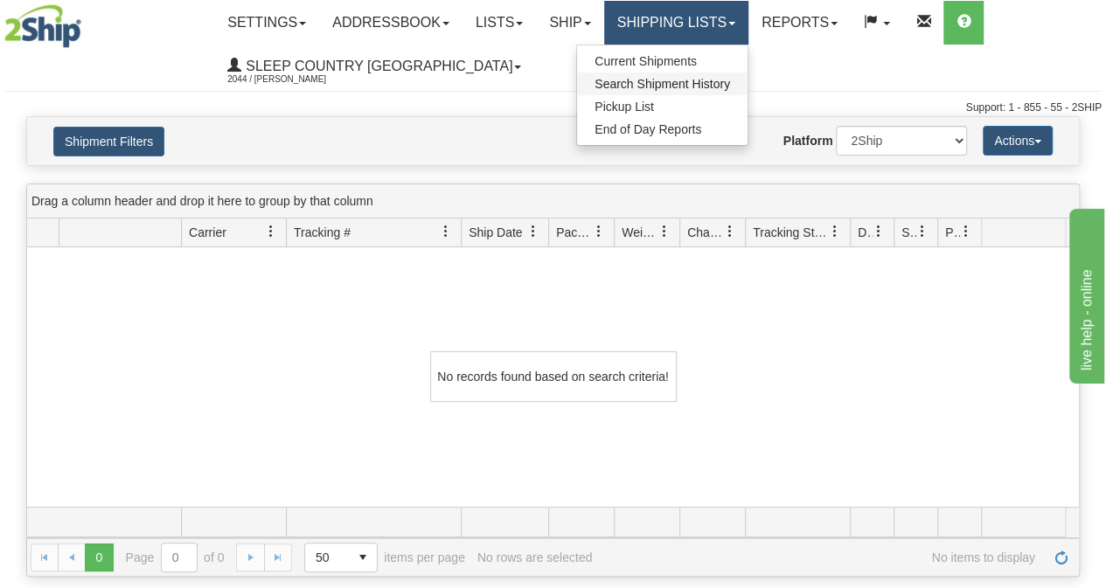 The width and height of the screenshot is (1106, 588). Describe the element at coordinates (341, 558) in the screenshot. I see `span: Page sizes drop down` at that location.